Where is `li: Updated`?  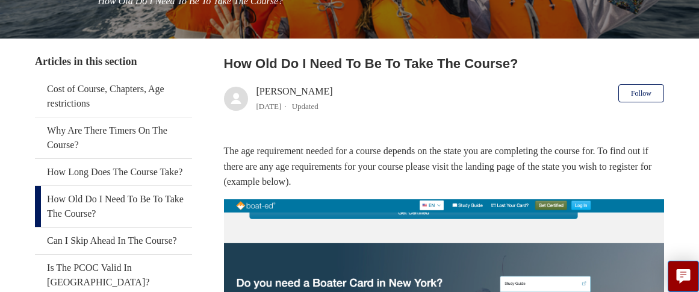
li: Updated is located at coordinates (305, 106).